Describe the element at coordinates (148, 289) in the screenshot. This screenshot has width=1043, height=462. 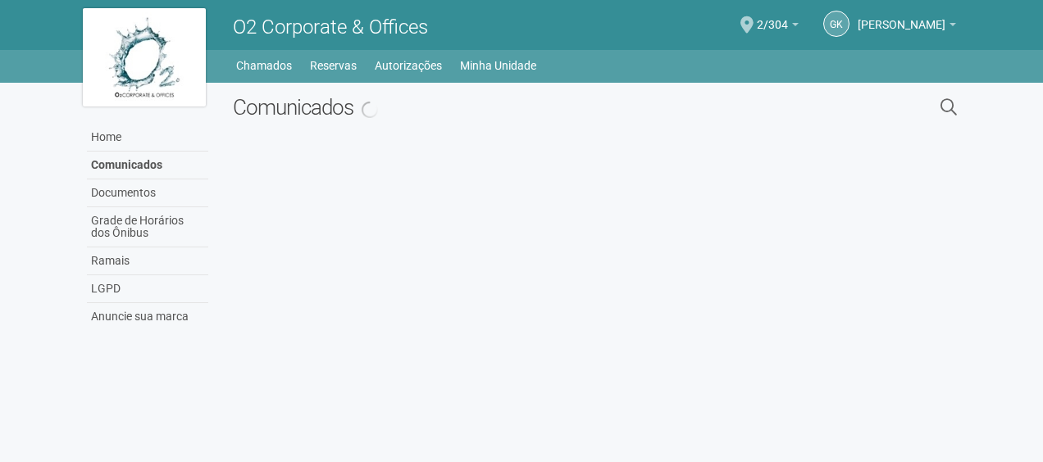
I see `a: LGPD` at that location.